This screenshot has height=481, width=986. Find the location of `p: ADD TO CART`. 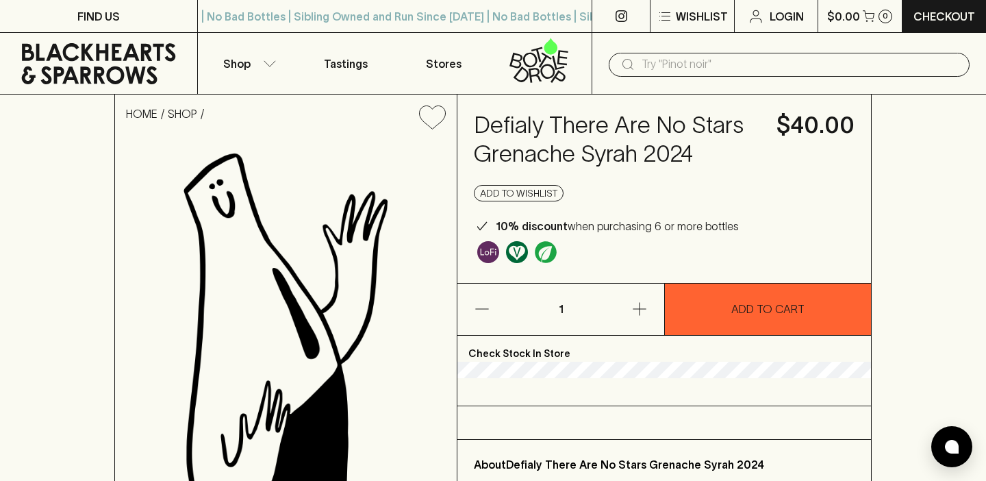

p: ADD TO CART is located at coordinates (768, 309).